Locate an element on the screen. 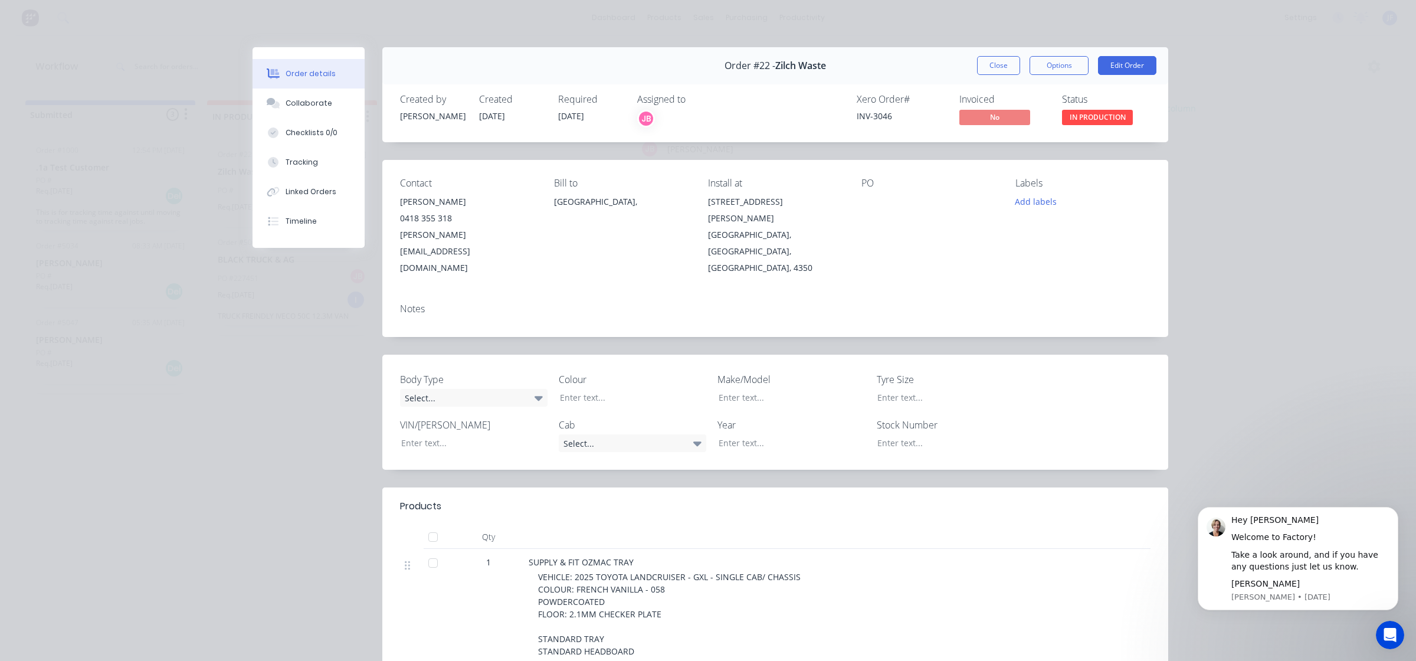  button: JB is located at coordinates (646, 119).